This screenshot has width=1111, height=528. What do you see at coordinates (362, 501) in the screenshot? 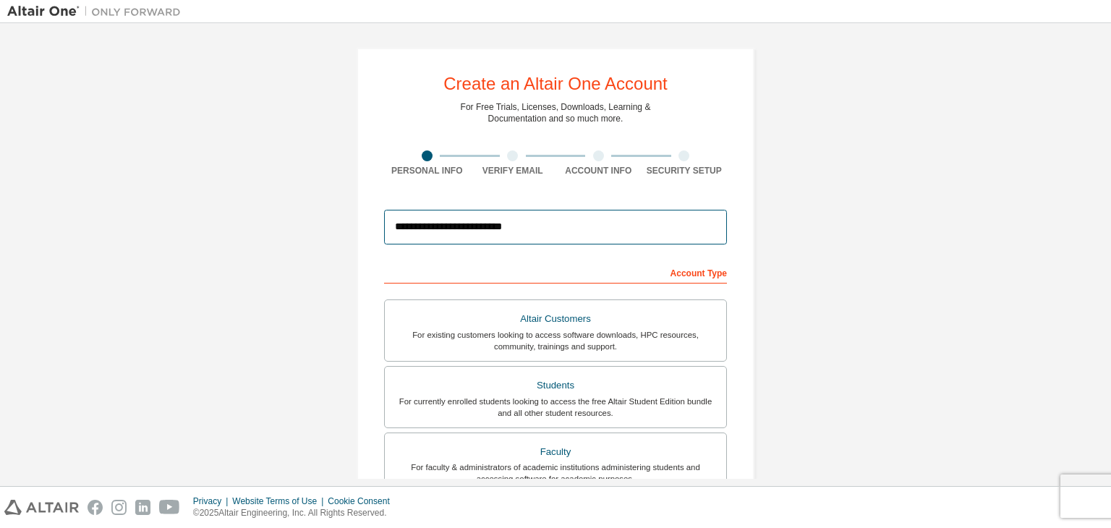
I see `div: Cookie Consent` at bounding box center [362, 501].